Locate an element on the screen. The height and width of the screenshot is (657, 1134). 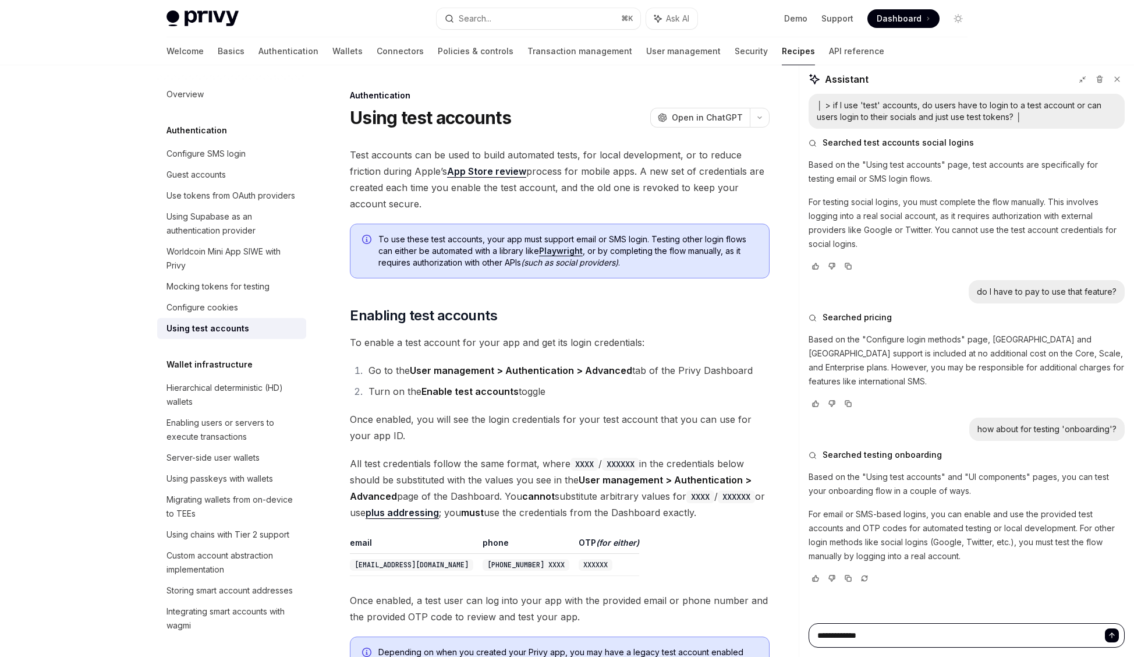
a: Demo is located at coordinates (796, 19).